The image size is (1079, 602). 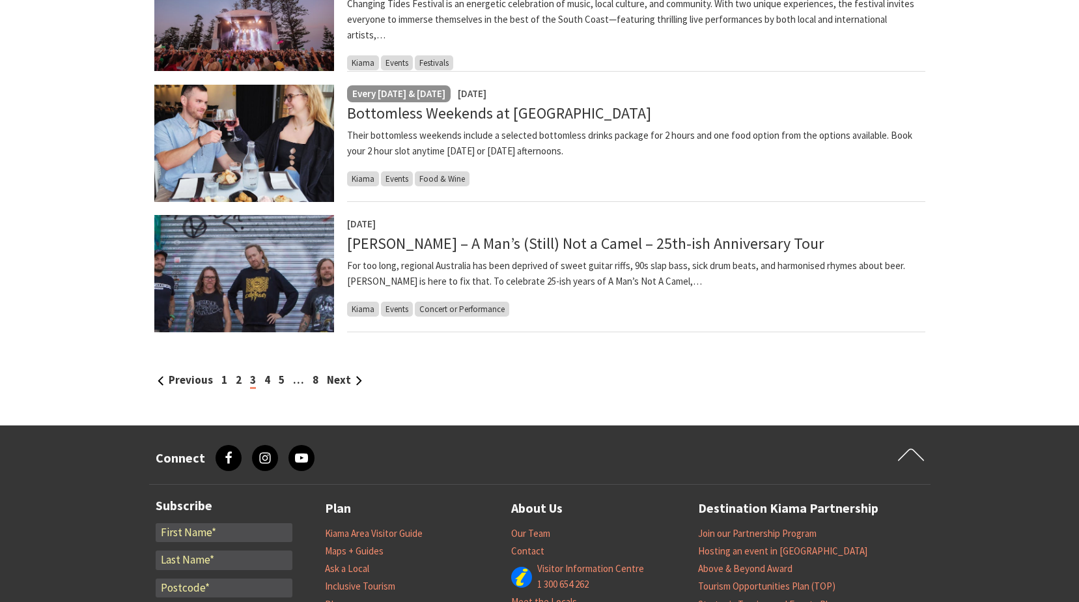 What do you see at coordinates (224, 533) in the screenshot?
I see `input: First Name*` at bounding box center [224, 533].